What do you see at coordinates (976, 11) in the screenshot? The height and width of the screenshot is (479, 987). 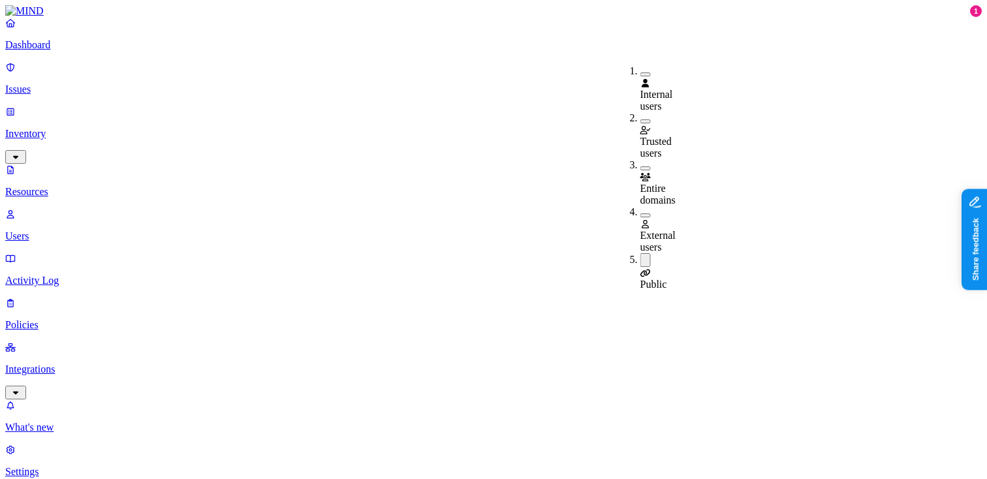 I see `div: 1` at bounding box center [976, 11].